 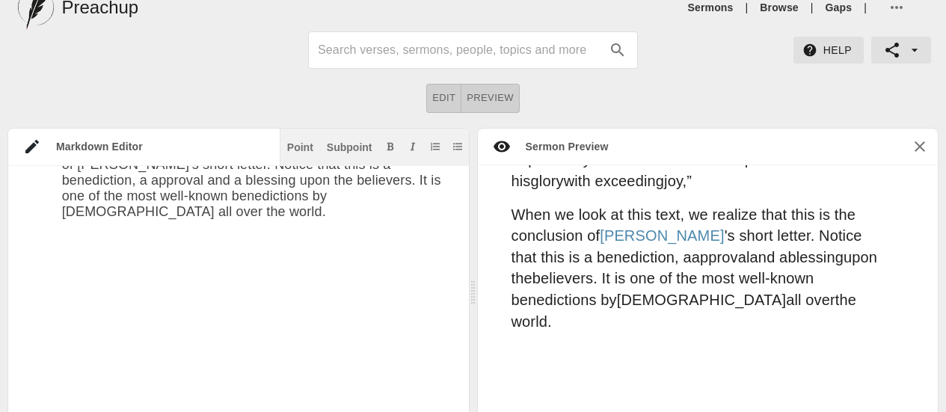 I want to click on span: believers, so click(x=562, y=278).